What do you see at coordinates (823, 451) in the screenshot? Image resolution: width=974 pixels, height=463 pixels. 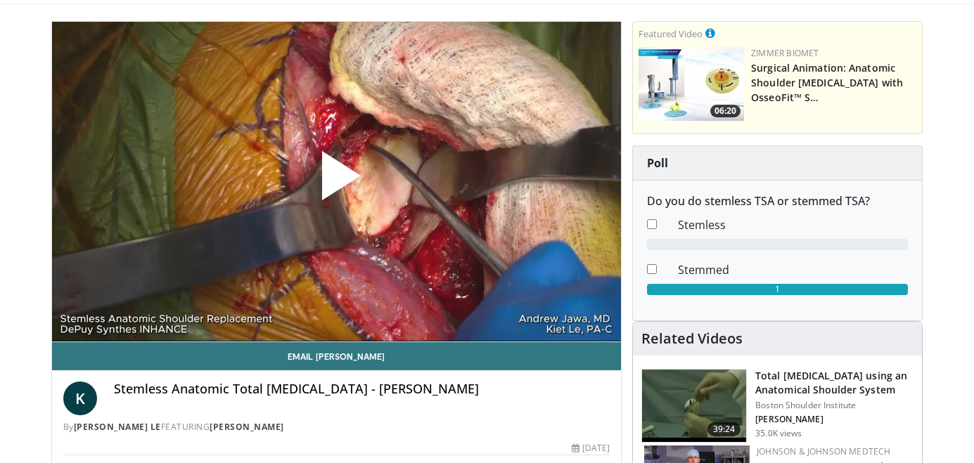 I see `a: Johnson & Johnson MedTech` at bounding box center [823, 451].